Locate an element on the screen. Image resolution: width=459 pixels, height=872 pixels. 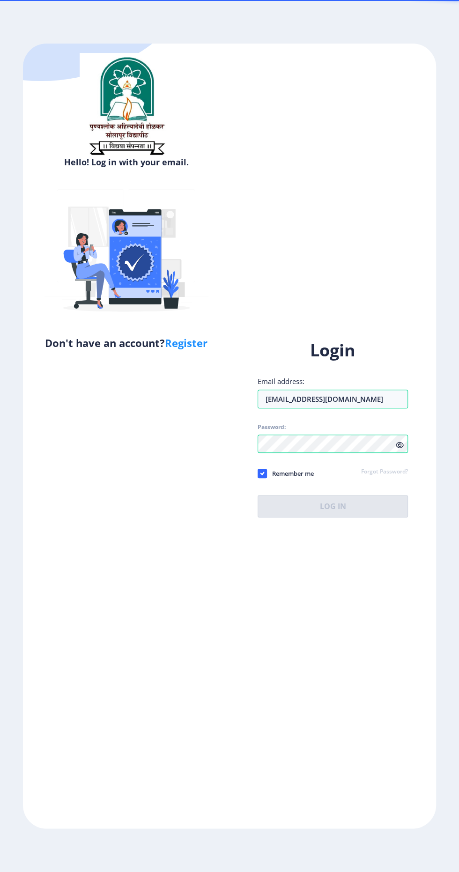
img: Verified-rafiki.svg is located at coordinates (126, 253).